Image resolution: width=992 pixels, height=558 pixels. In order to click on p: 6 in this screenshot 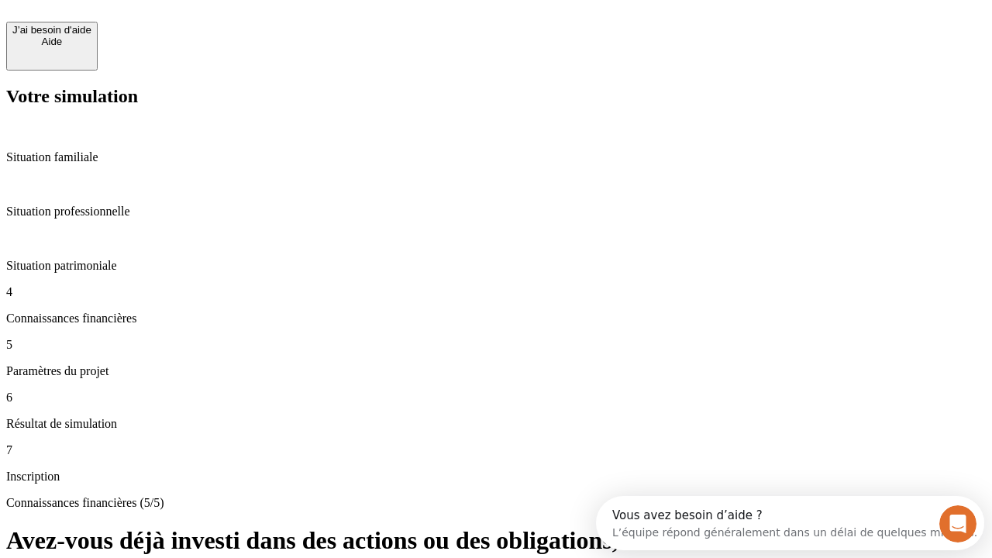, I will do `click(496, 398)`.